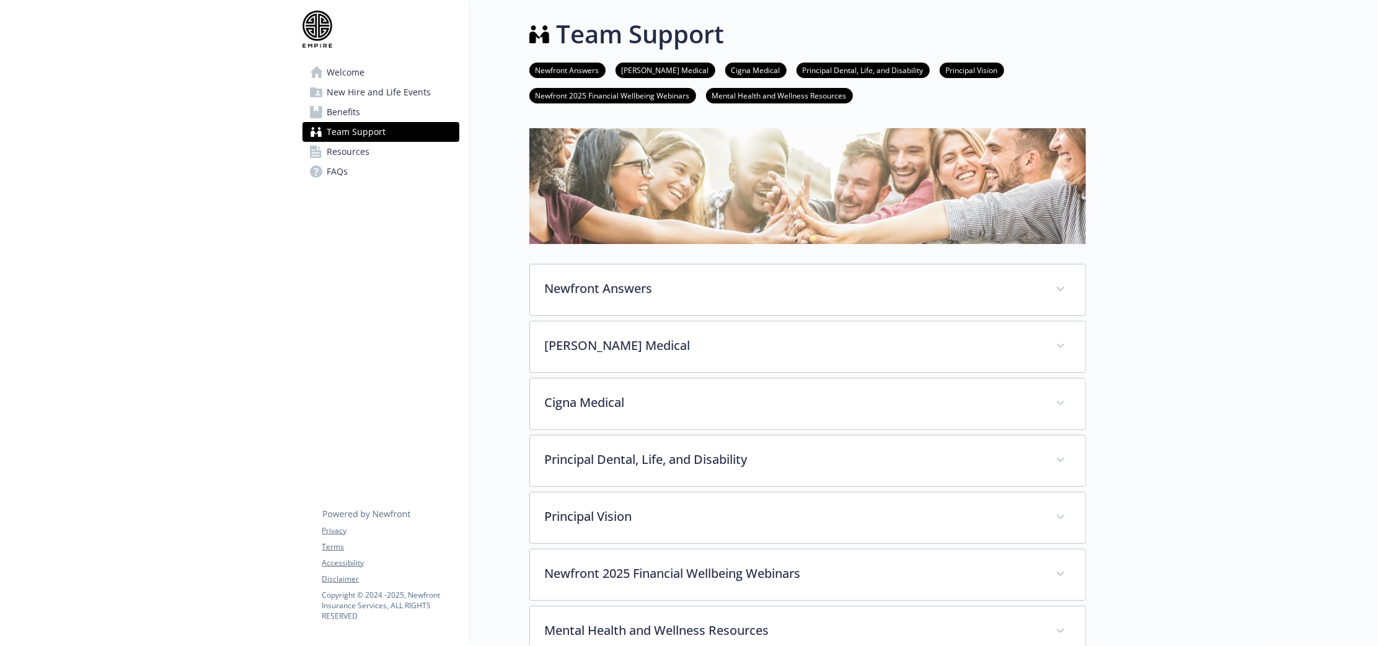 This screenshot has width=1378, height=646. What do you see at coordinates (808, 404) in the screenshot?
I see `div: Cigna Medical` at bounding box center [808, 404].